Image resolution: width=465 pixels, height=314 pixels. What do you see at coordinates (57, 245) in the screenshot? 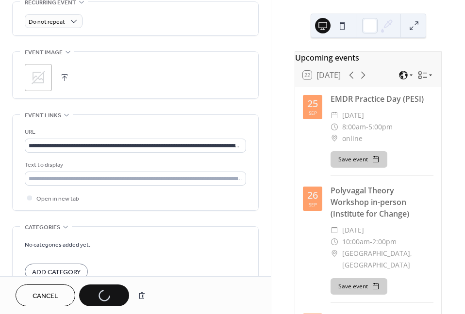
I see `span: No categories added yet.` at bounding box center [57, 245].